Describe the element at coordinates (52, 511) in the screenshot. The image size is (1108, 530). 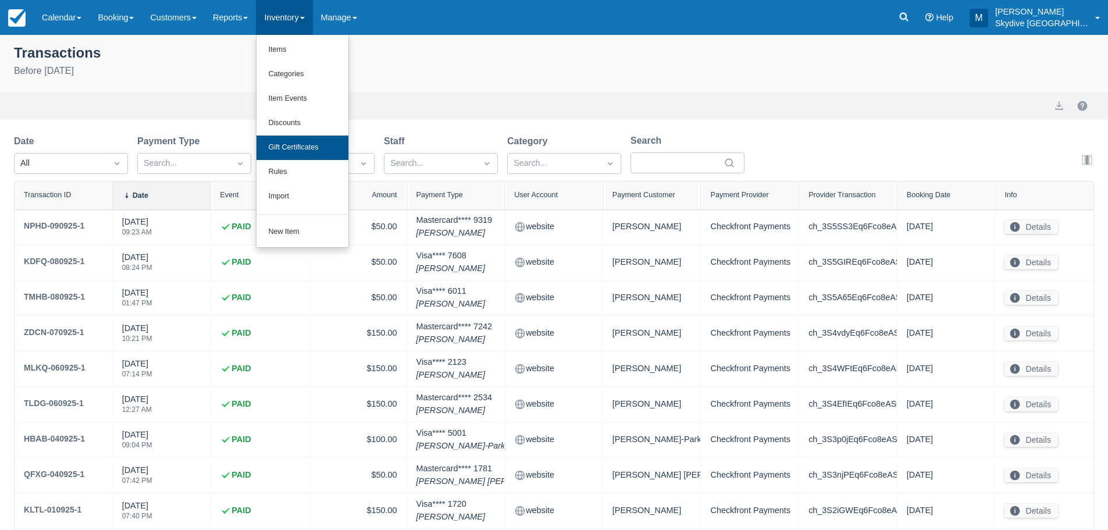
I see `a: KLTL-010925-1` at that location.